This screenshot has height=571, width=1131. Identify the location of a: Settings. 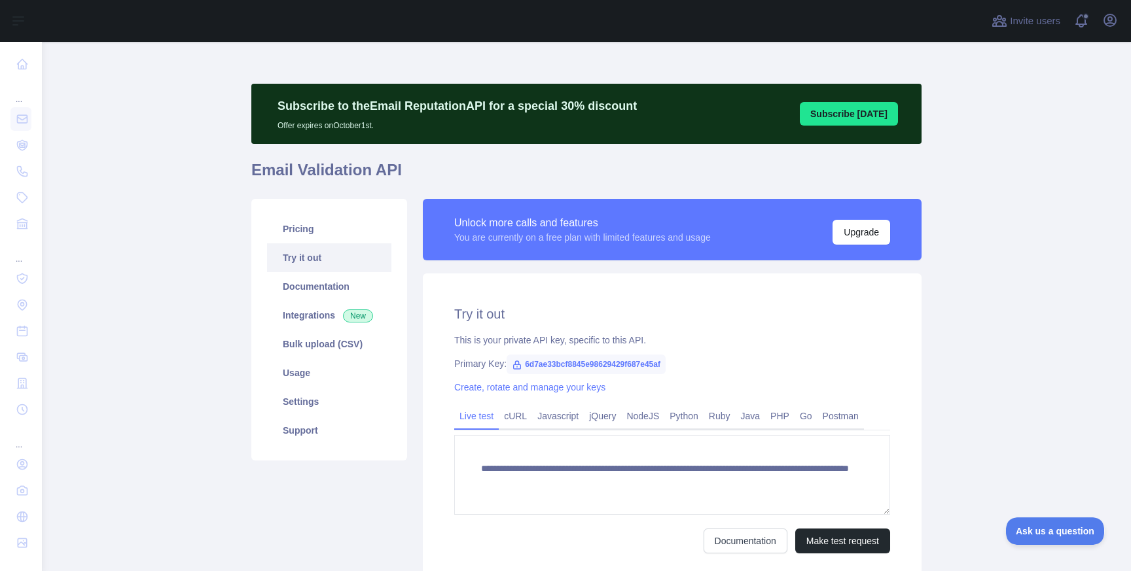
(329, 402).